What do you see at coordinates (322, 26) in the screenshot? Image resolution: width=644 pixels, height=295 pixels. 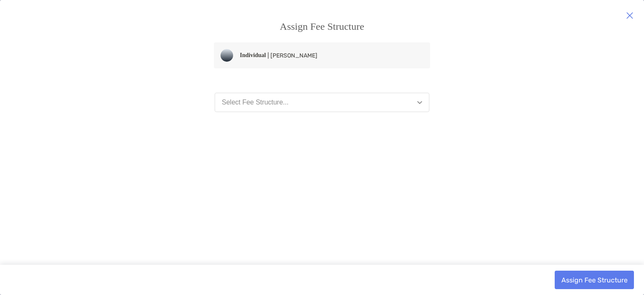 I see `h3: Assign Fee Structure` at bounding box center [322, 26].